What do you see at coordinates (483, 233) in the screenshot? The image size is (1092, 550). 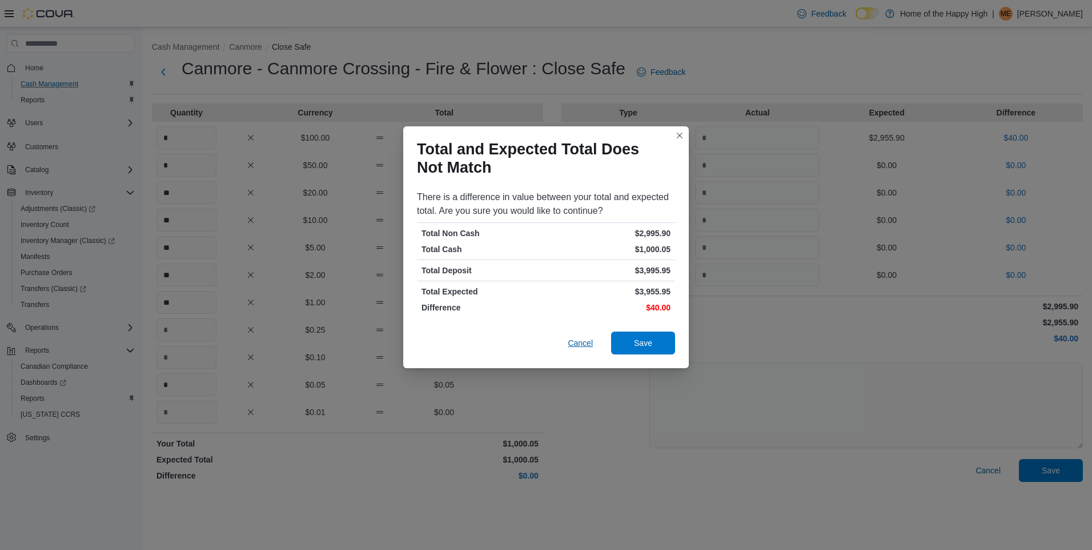 I see `p: Total Non Cash` at bounding box center [483, 233].